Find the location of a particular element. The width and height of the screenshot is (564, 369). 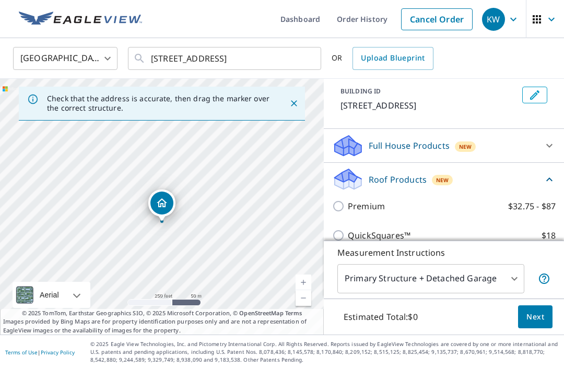

div: Full House ProductsNew is located at coordinates (444, 146).